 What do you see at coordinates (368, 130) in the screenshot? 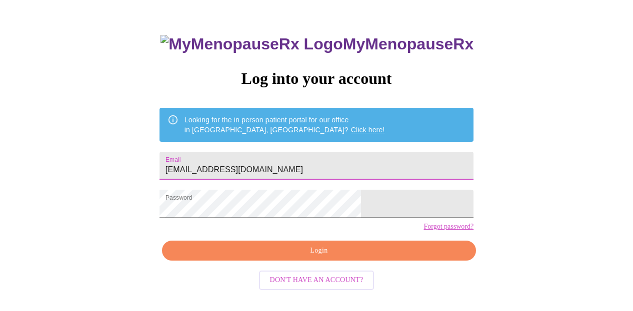
I see `a: Click here!` at bounding box center [368, 130].